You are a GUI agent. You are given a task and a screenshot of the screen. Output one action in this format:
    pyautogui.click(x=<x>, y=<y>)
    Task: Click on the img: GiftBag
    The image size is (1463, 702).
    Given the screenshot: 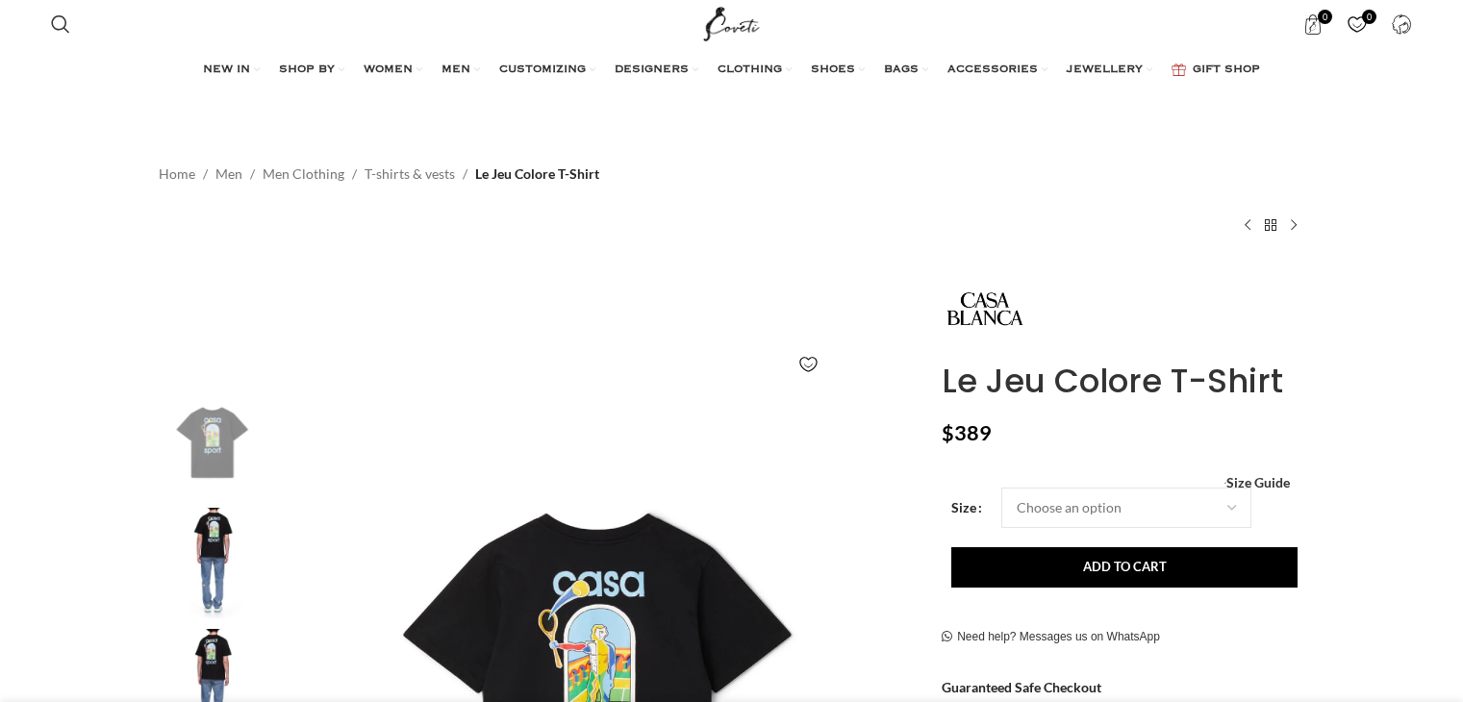 What is the action you would take?
    pyautogui.click(x=1178, y=69)
    